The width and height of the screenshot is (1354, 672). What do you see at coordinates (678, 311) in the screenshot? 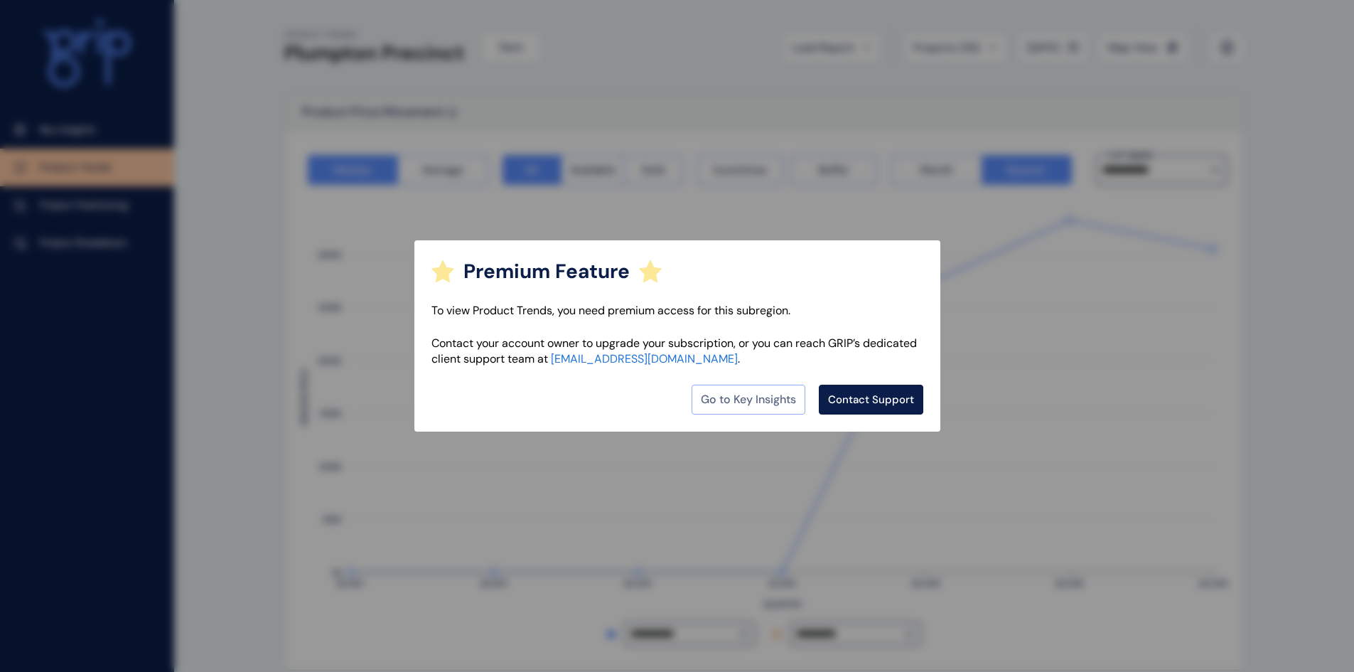
I see `p: To view Product Trends, you need premium access for this subregion.` at bounding box center [678, 311].